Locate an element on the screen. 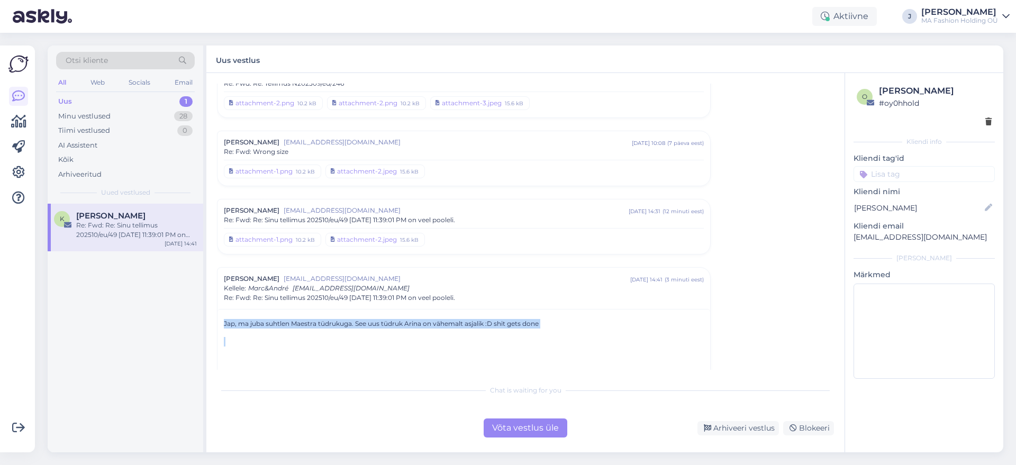 The image size is (1016, 465). span: Marc&André is located at coordinates (268, 288).